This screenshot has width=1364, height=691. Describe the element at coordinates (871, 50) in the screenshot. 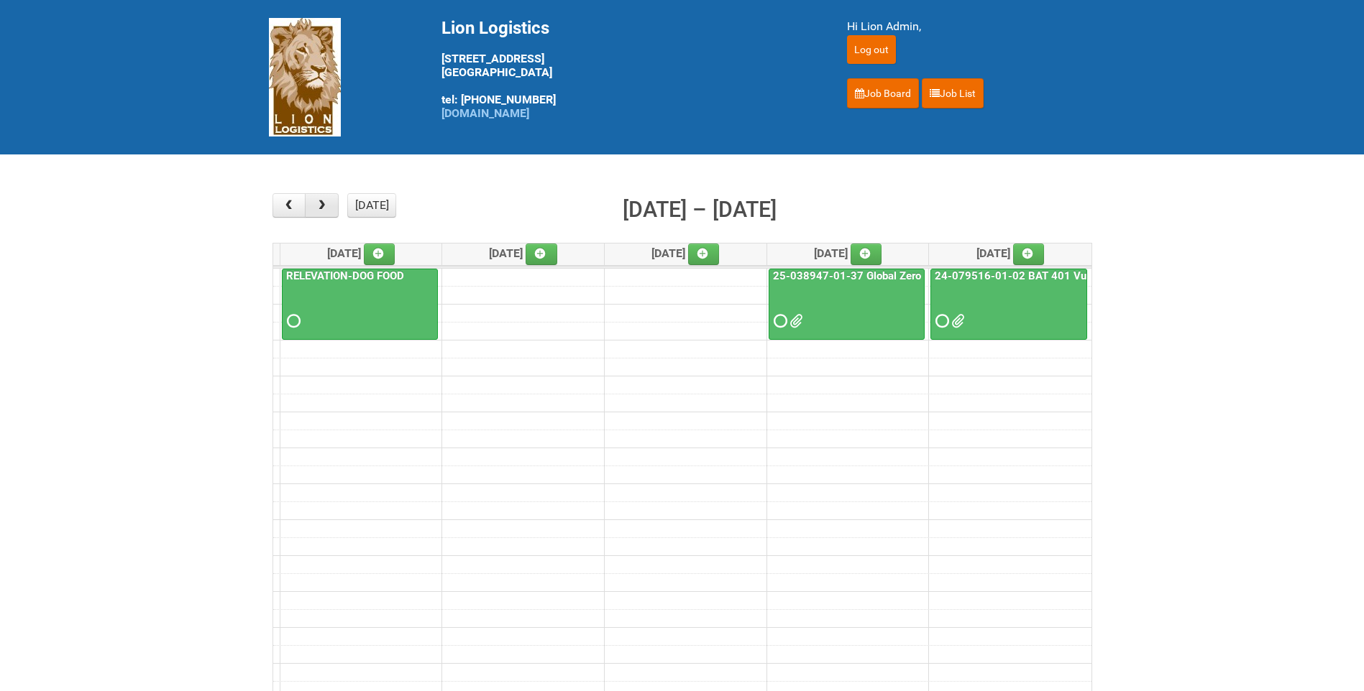

I see `input: Log out` at that location.